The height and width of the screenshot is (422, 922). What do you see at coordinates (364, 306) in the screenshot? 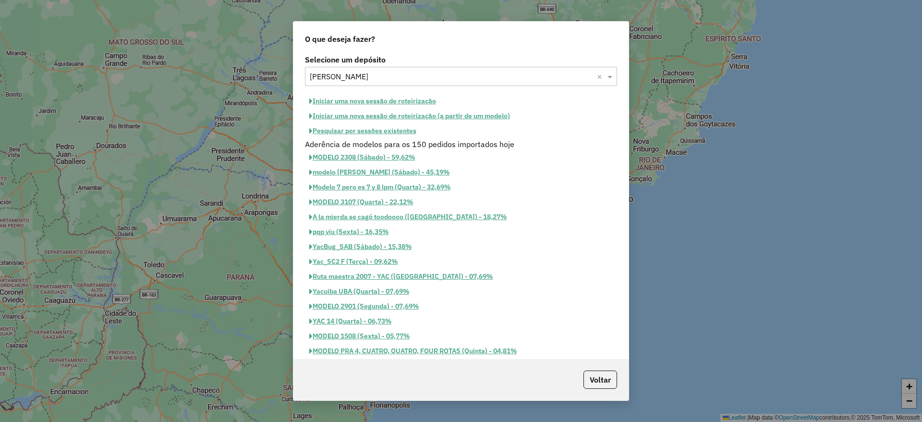
I see `button: MODELO 2901 (Segunda) - 07,69%` at bounding box center [364, 306].